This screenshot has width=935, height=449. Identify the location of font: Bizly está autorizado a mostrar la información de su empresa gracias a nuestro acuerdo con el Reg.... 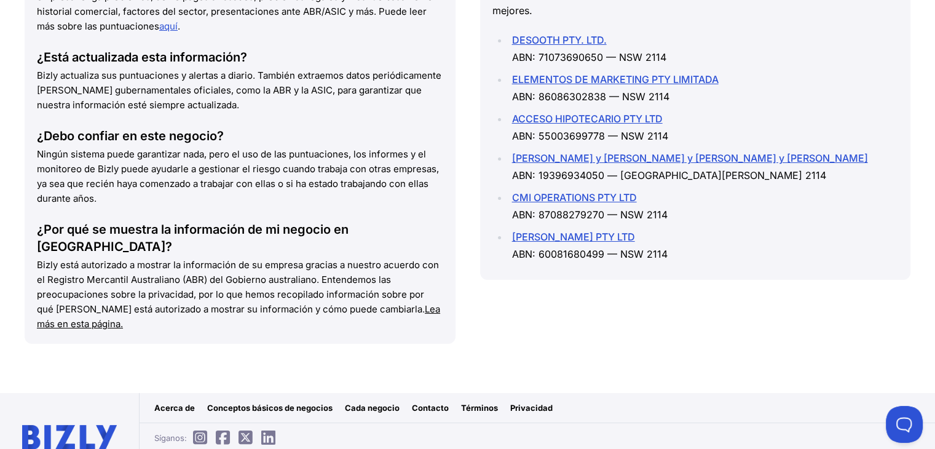
(238, 286).